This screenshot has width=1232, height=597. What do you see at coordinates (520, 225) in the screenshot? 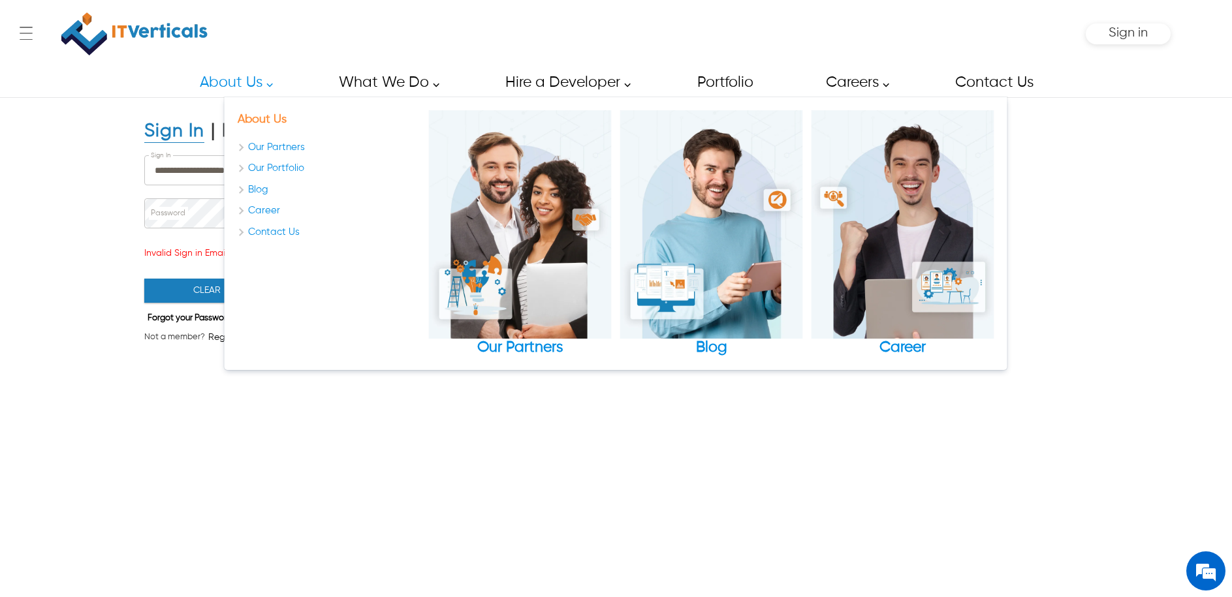
I see `img: Our Partners` at bounding box center [520, 225].